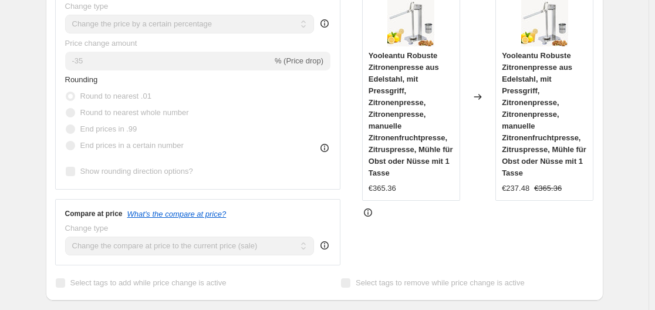  What do you see at coordinates (94, 213) in the screenshot?
I see `h3: Compare at price` at bounding box center [94, 213].